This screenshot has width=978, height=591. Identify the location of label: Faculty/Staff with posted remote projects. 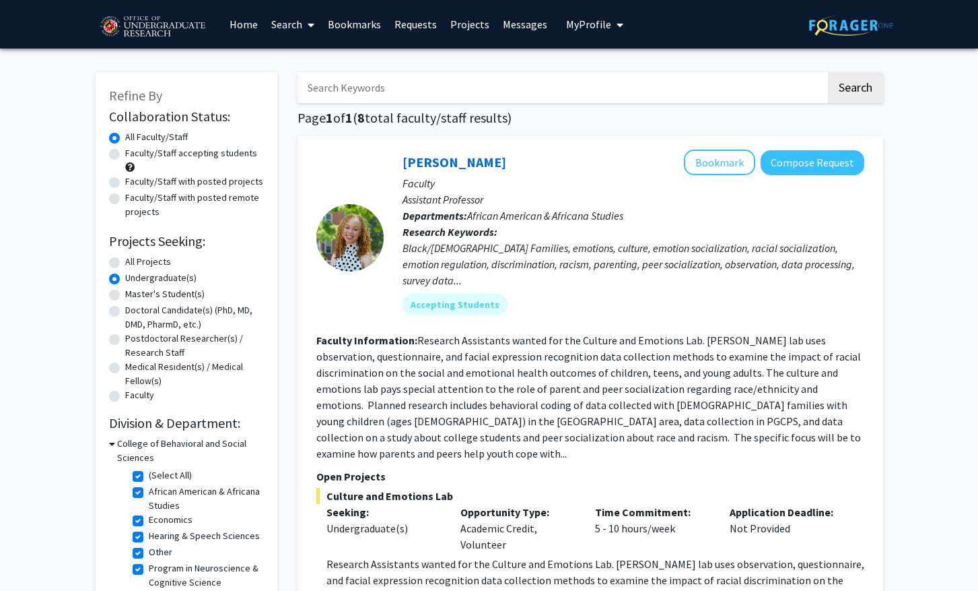
(195, 205).